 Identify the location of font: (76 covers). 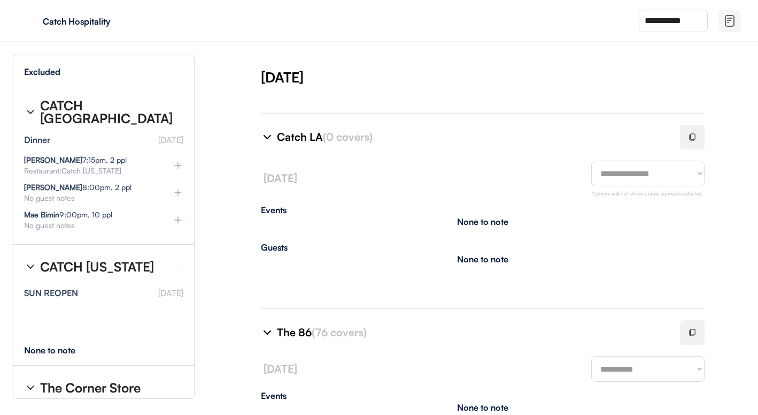
(339, 332).